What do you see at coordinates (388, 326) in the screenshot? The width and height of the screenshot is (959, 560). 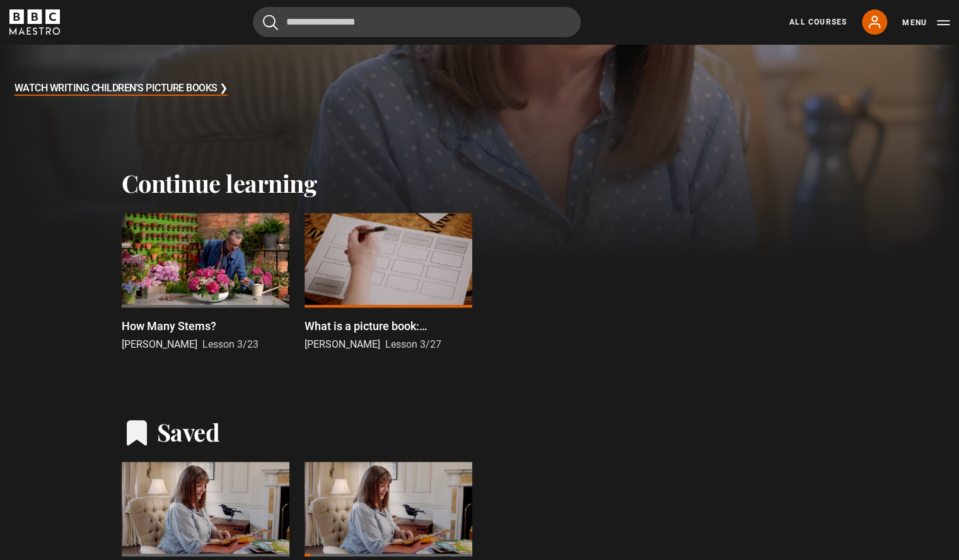 I see `p: What is a picture book: practicalities` at bounding box center [388, 326].